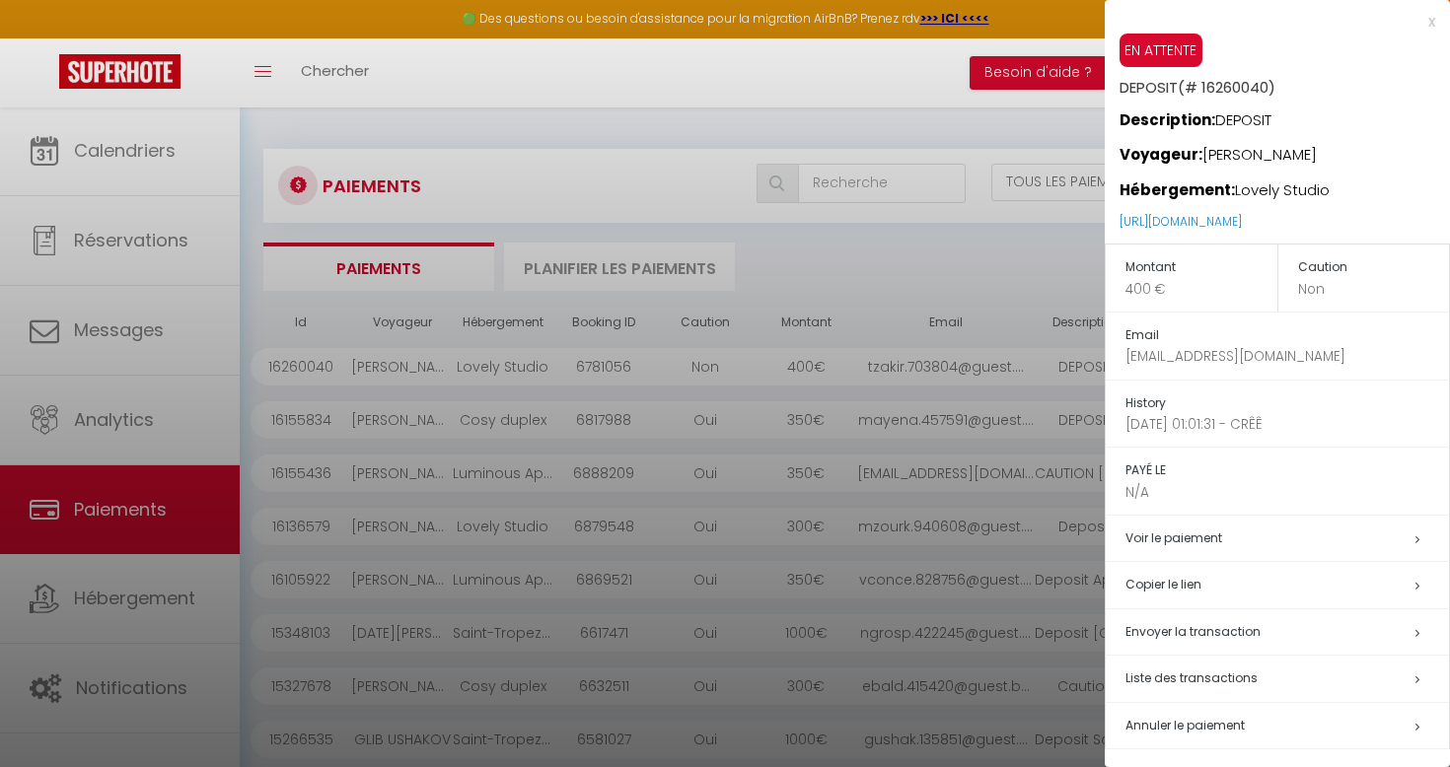 Image resolution: width=1450 pixels, height=767 pixels. What do you see at coordinates (1287, 492) in the screenshot?
I see `p: N/A` at bounding box center [1287, 492].